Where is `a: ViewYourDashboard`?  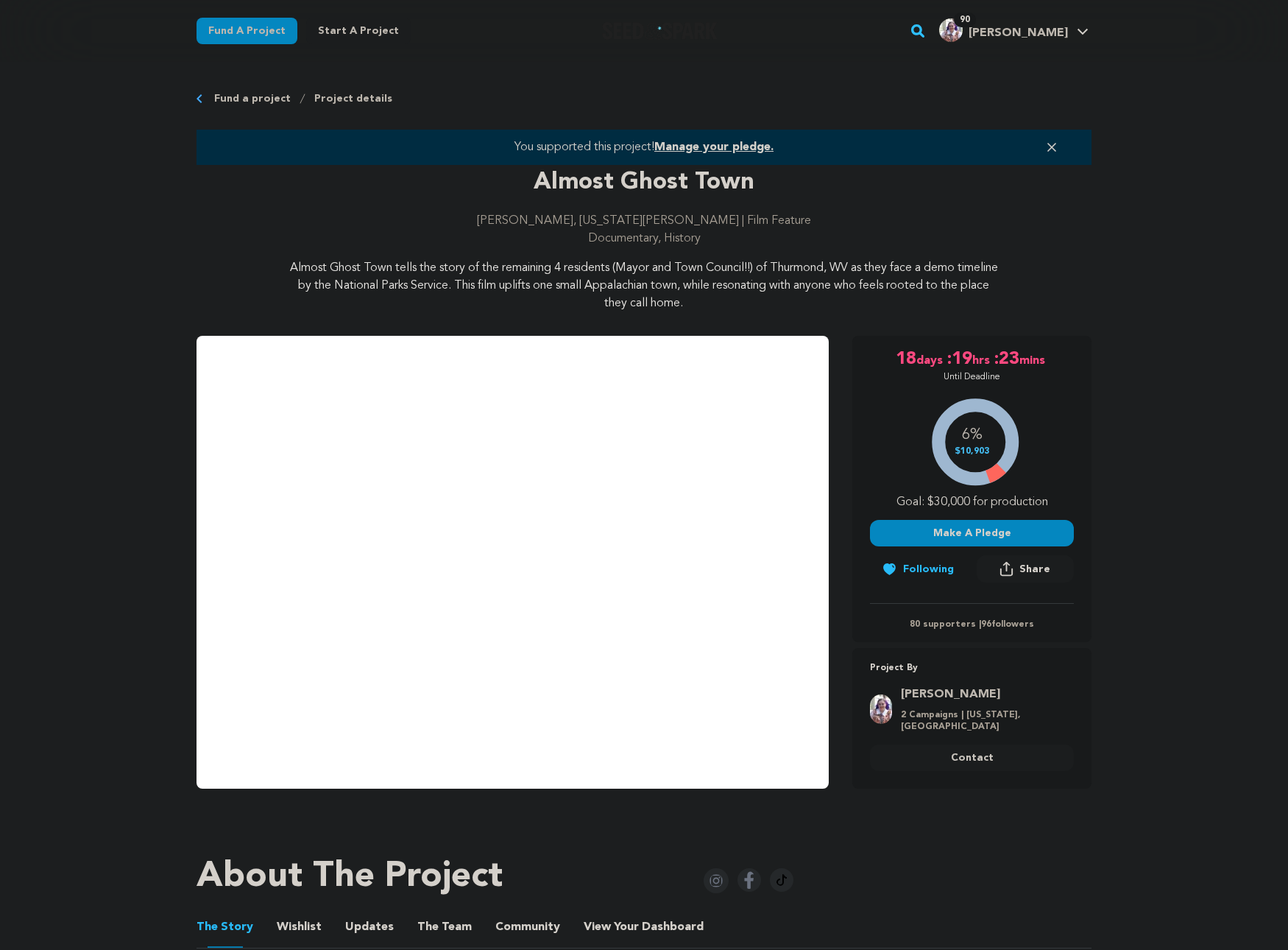
a: ViewYourDashboard is located at coordinates (644, 927).